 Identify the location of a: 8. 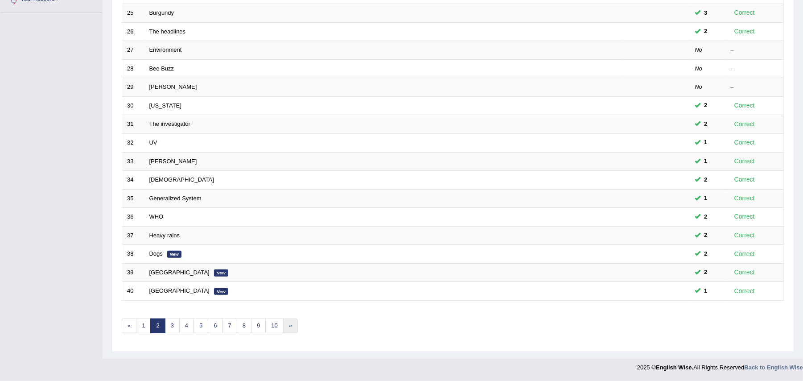
(244, 325).